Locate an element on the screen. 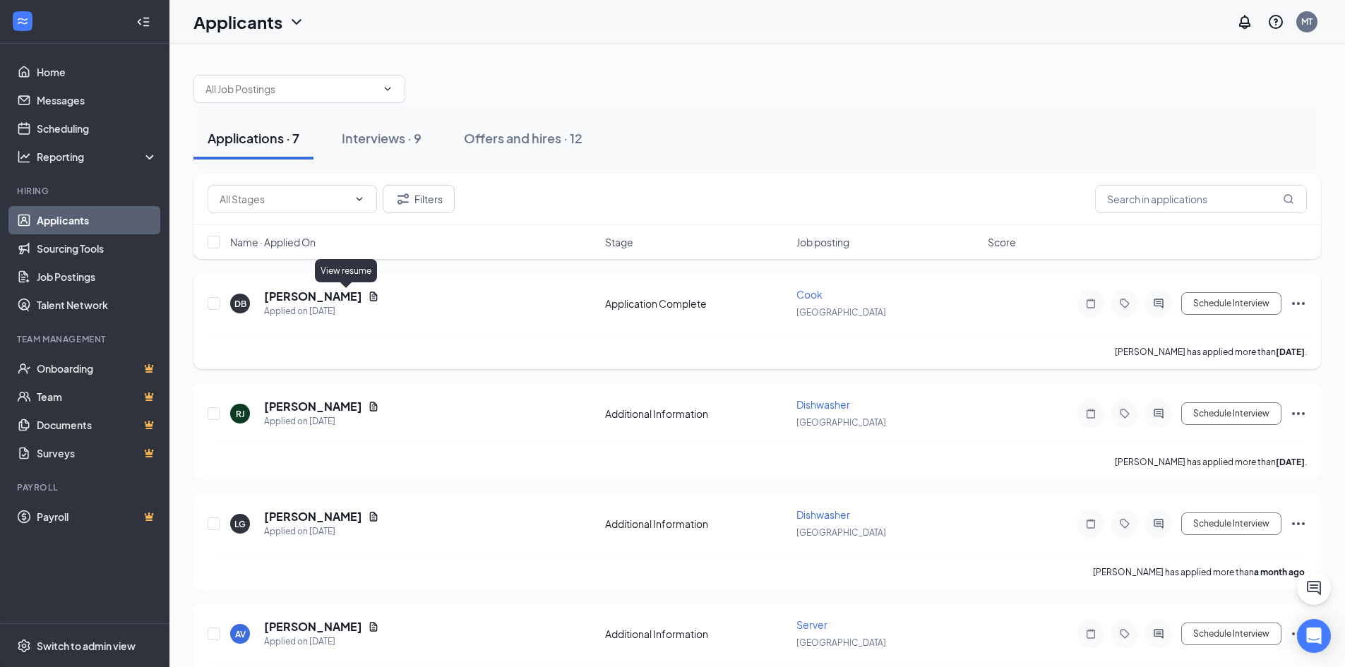 The width and height of the screenshot is (1345, 667). div: Switch to admin view is located at coordinates (86, 646).